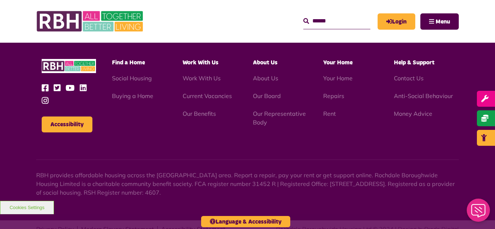 The height and width of the screenshot is (229, 495). What do you see at coordinates (133, 96) in the screenshot?
I see `a: Buying a Home` at bounding box center [133, 96].